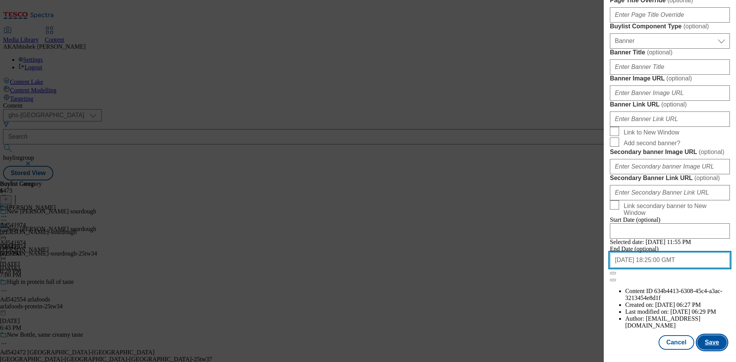 The width and height of the screenshot is (736, 362). Describe the element at coordinates (670, 15) in the screenshot. I see `input: Enter Page Title Override` at that location.